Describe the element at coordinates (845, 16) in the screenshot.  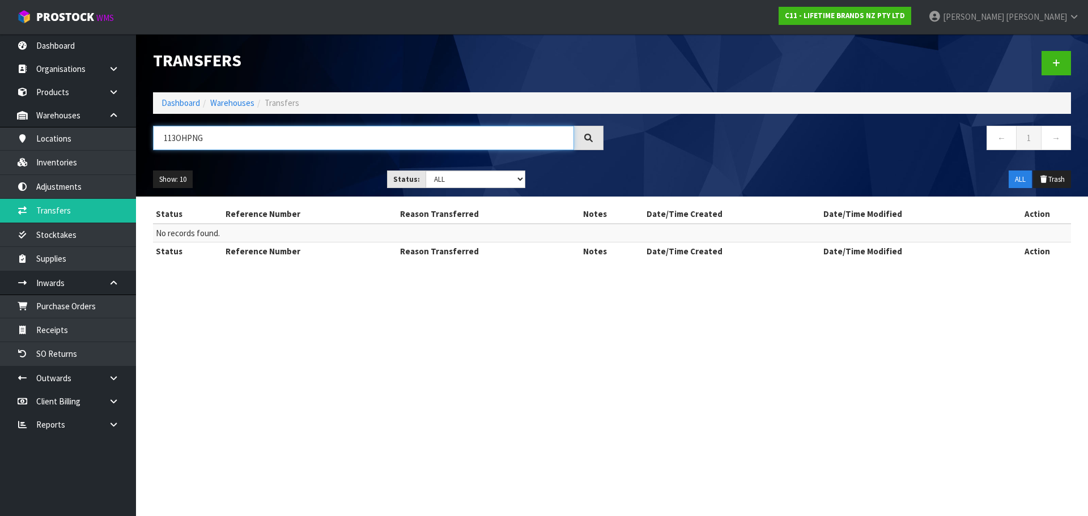
I see `a: C11 - LIFETIME BRANDS NZ PTY LTD` at that location.